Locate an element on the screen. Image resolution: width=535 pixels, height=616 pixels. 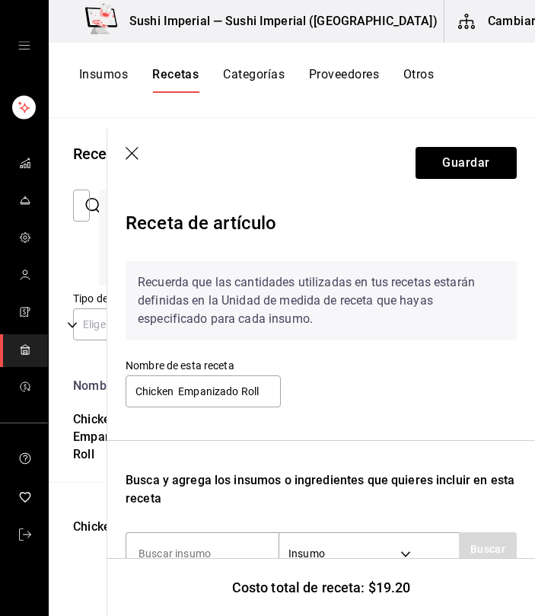
label: Tipo de receta is located at coordinates (81, 298).